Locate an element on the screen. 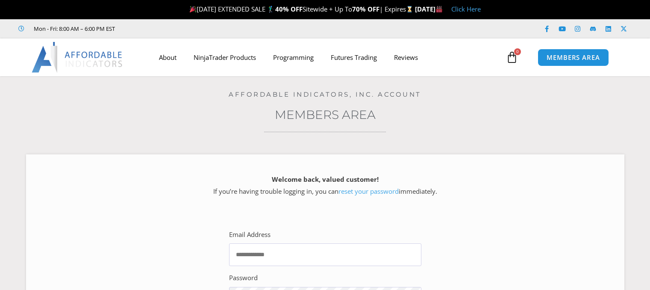 The width and height of the screenshot is (650, 290). a: reset your password is located at coordinates (368, 191).